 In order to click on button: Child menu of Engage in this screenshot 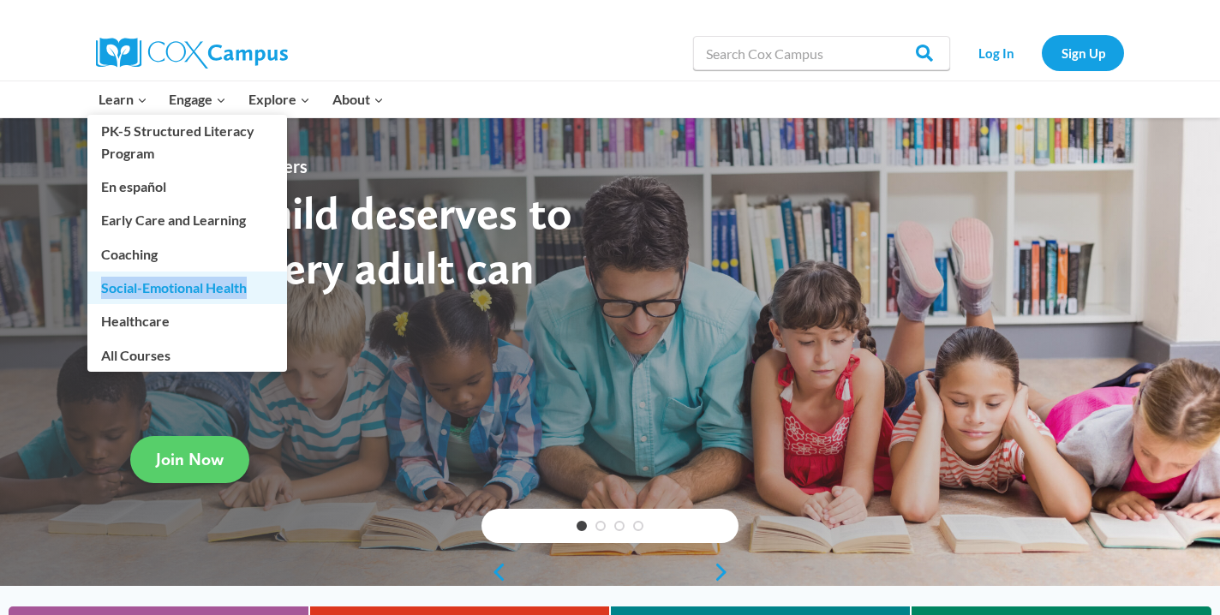, I will do `click(198, 99)`.